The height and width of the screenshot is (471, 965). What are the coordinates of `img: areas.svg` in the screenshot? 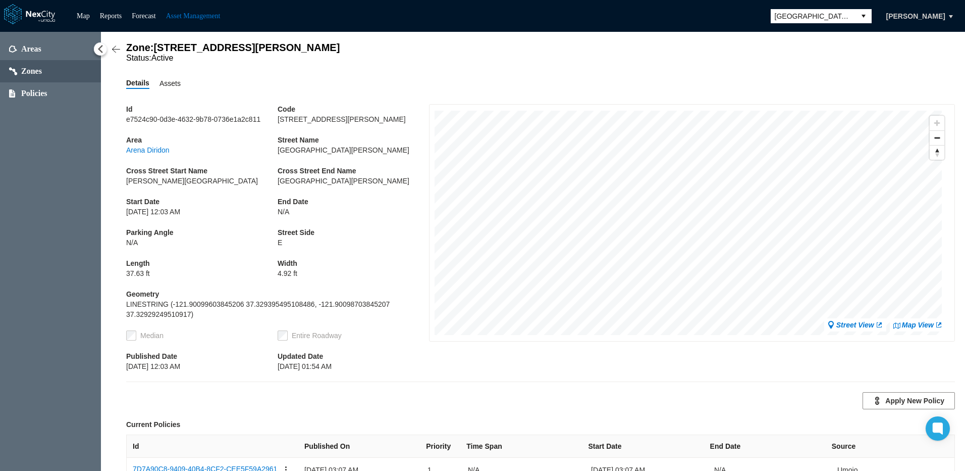 It's located at (13, 49).